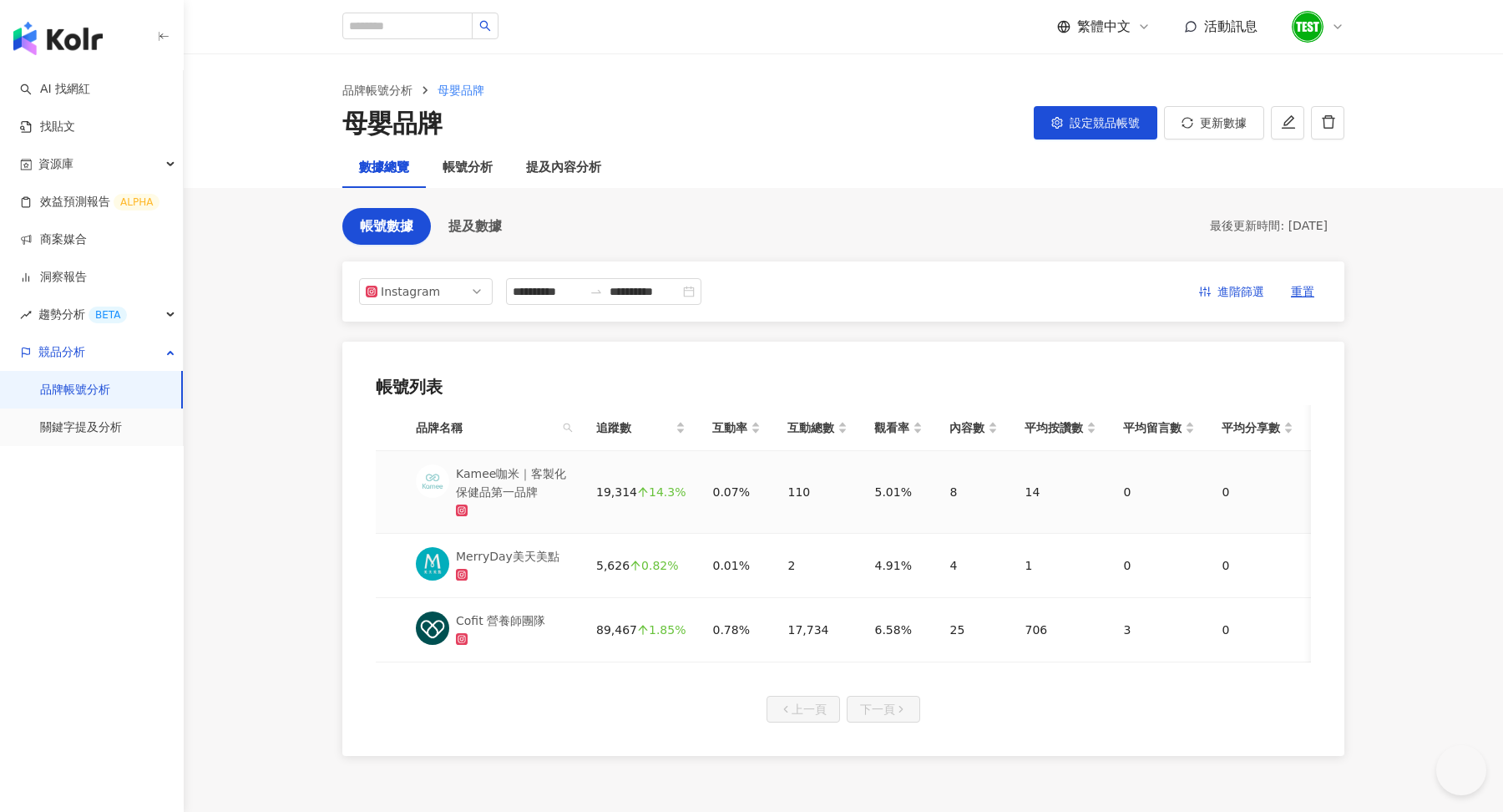 This screenshot has height=812, width=1503. Describe the element at coordinates (58, 39) in the screenshot. I see `img: logo` at that location.